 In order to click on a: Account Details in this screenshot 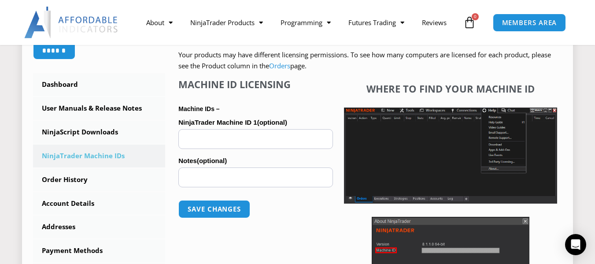, I will do `click(99, 203)`.